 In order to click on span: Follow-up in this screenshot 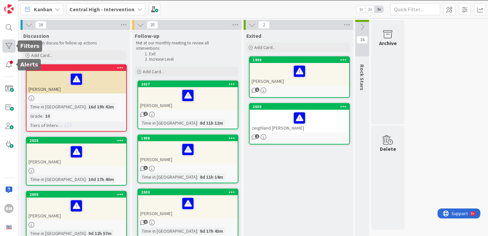, I will do `click(147, 36)`.